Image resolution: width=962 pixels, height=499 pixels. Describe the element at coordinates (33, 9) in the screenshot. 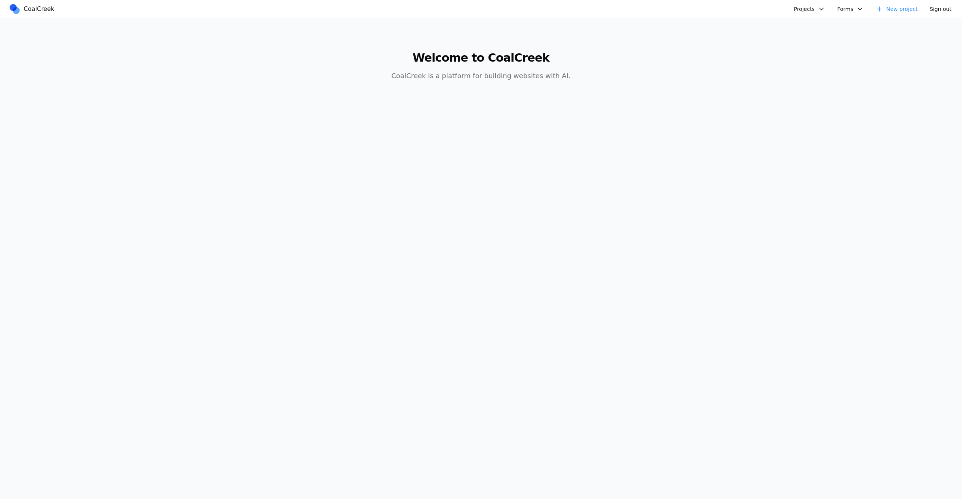

I see `a: CoalCreek` at that location.